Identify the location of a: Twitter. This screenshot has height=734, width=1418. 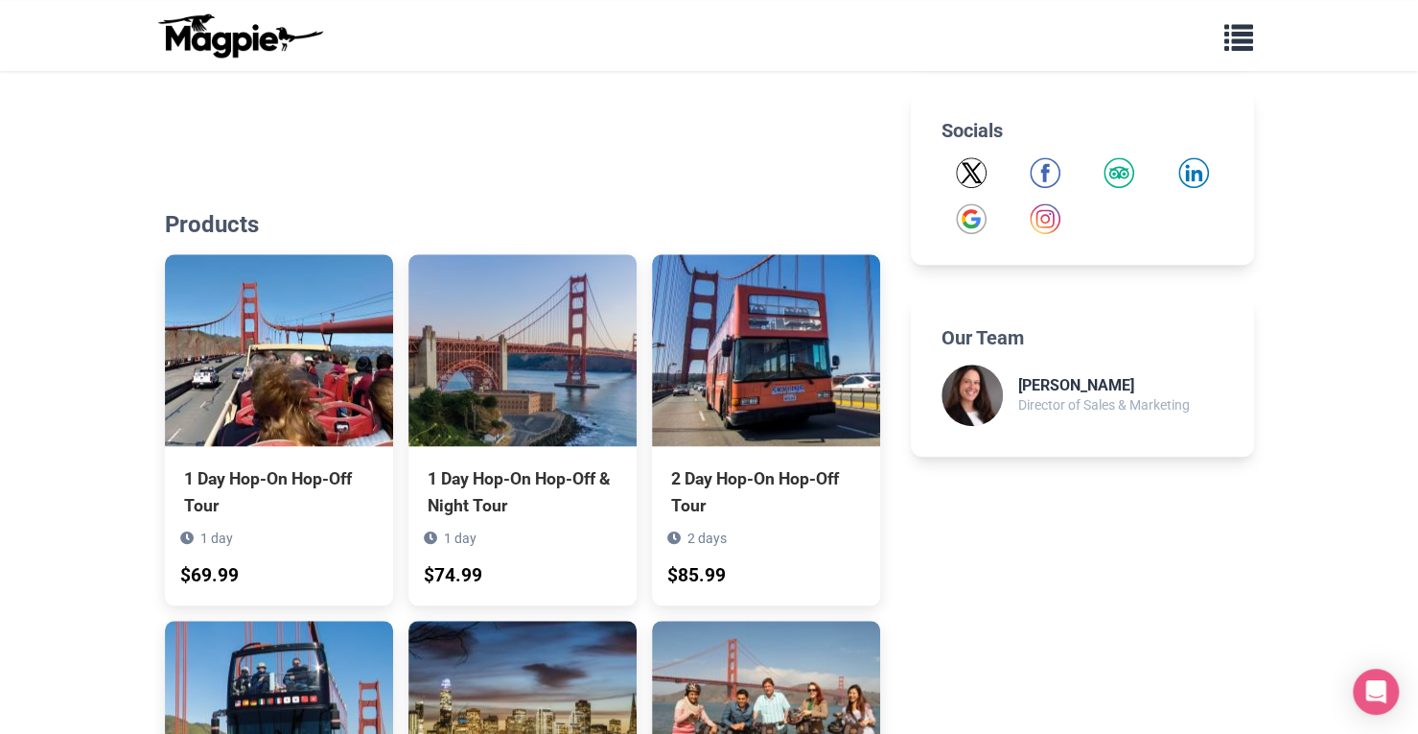
(972, 173).